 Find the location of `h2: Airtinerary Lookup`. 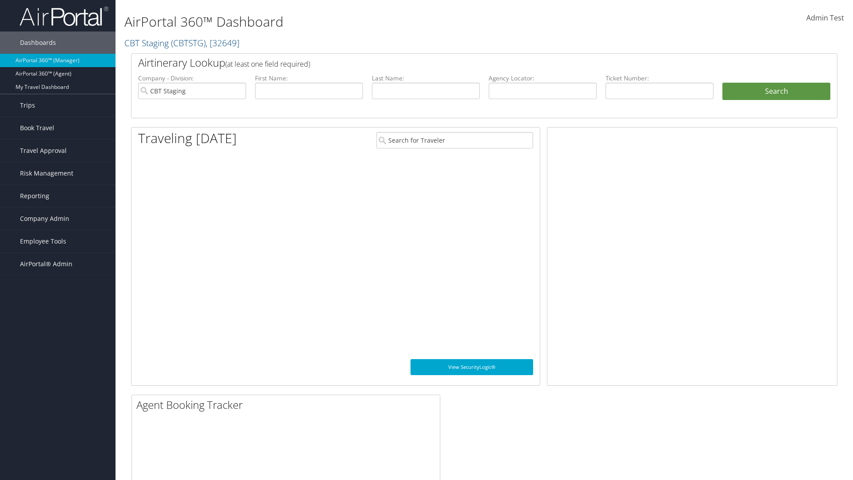

h2: Airtinerary Lookup is located at coordinates (455, 63).